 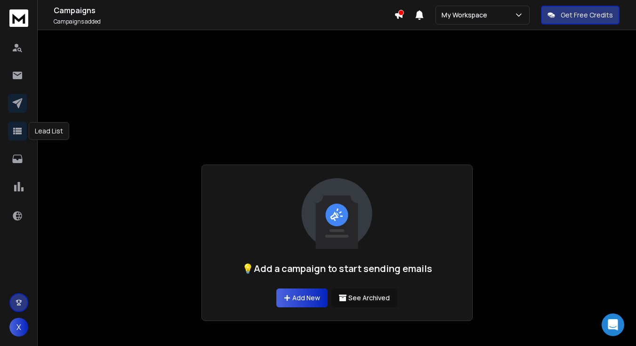 What do you see at coordinates (224, 22) in the screenshot?
I see `p: Campaigns added` at bounding box center [224, 22].